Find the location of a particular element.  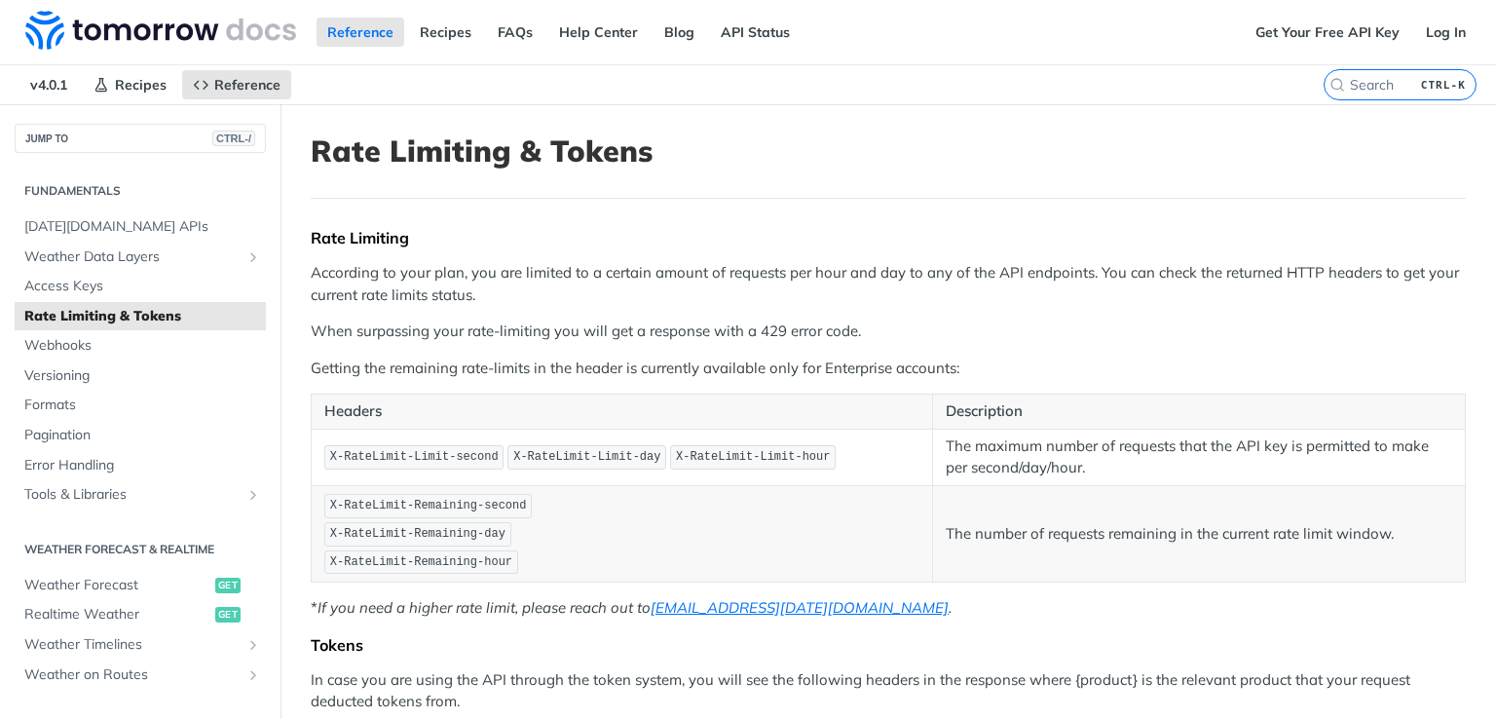

span: Webhooks is located at coordinates (142, 346).